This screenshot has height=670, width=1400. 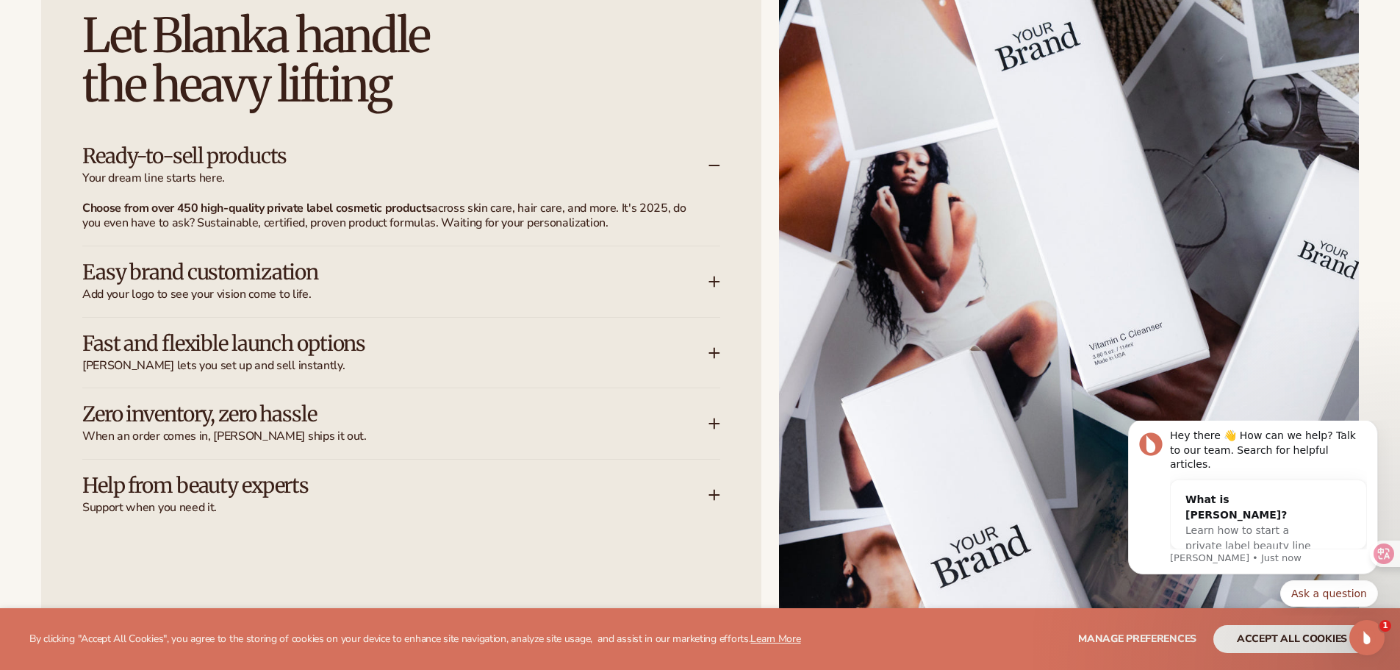 What do you see at coordinates (1386, 626) in the screenshot?
I see `span: 1` at bounding box center [1386, 626].